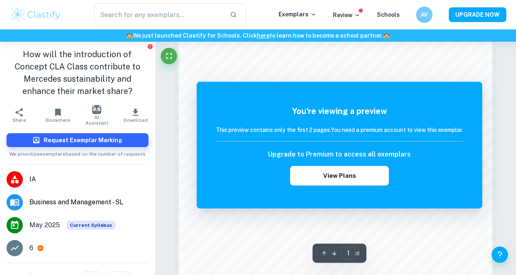  Describe the element at coordinates (83, 140) in the screenshot. I see `h6: Request Exemplar Marking` at that location.